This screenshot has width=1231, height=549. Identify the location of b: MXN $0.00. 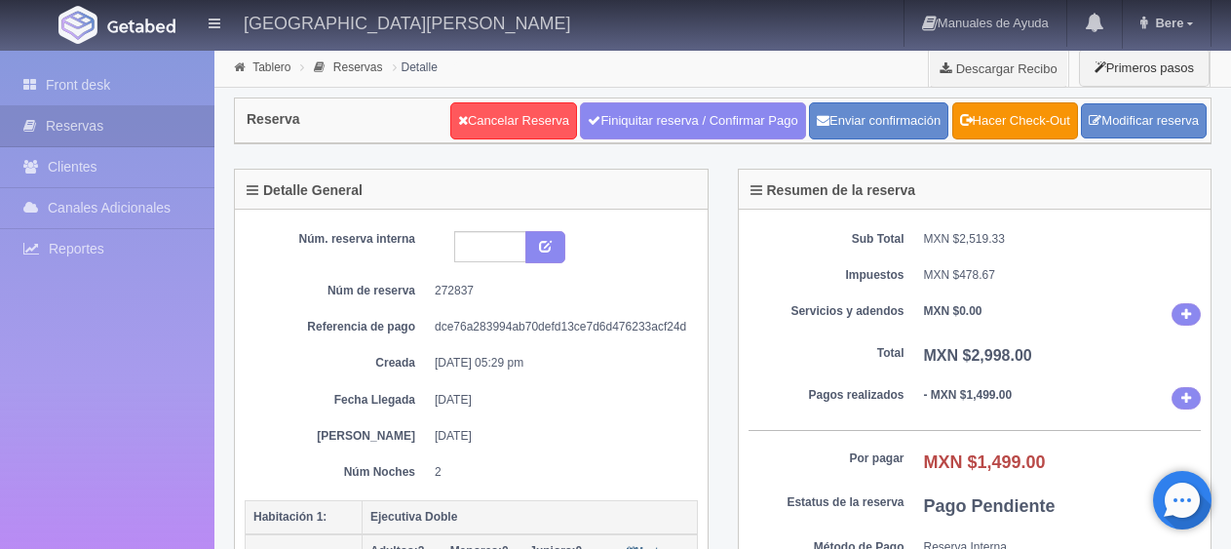
(954, 311).